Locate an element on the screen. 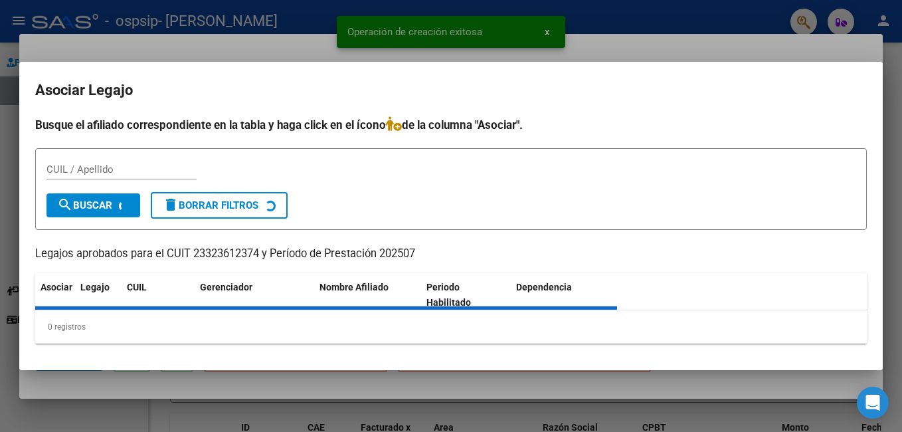  button: Buscar is located at coordinates (93, 205).